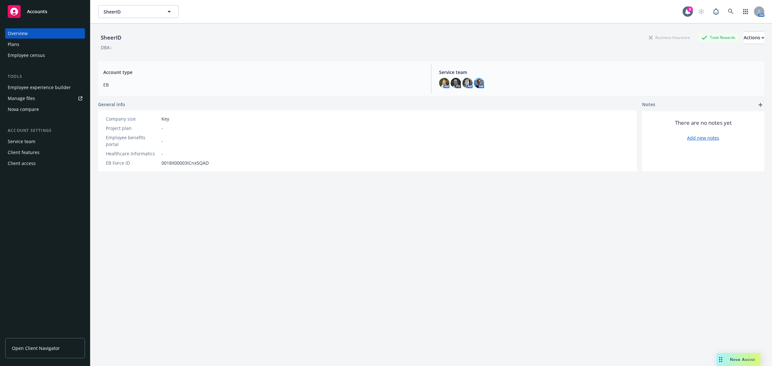 This screenshot has height=366, width=772. Describe the element at coordinates (132, 153) in the screenshot. I see `div: Healthcare Informatics` at that location.